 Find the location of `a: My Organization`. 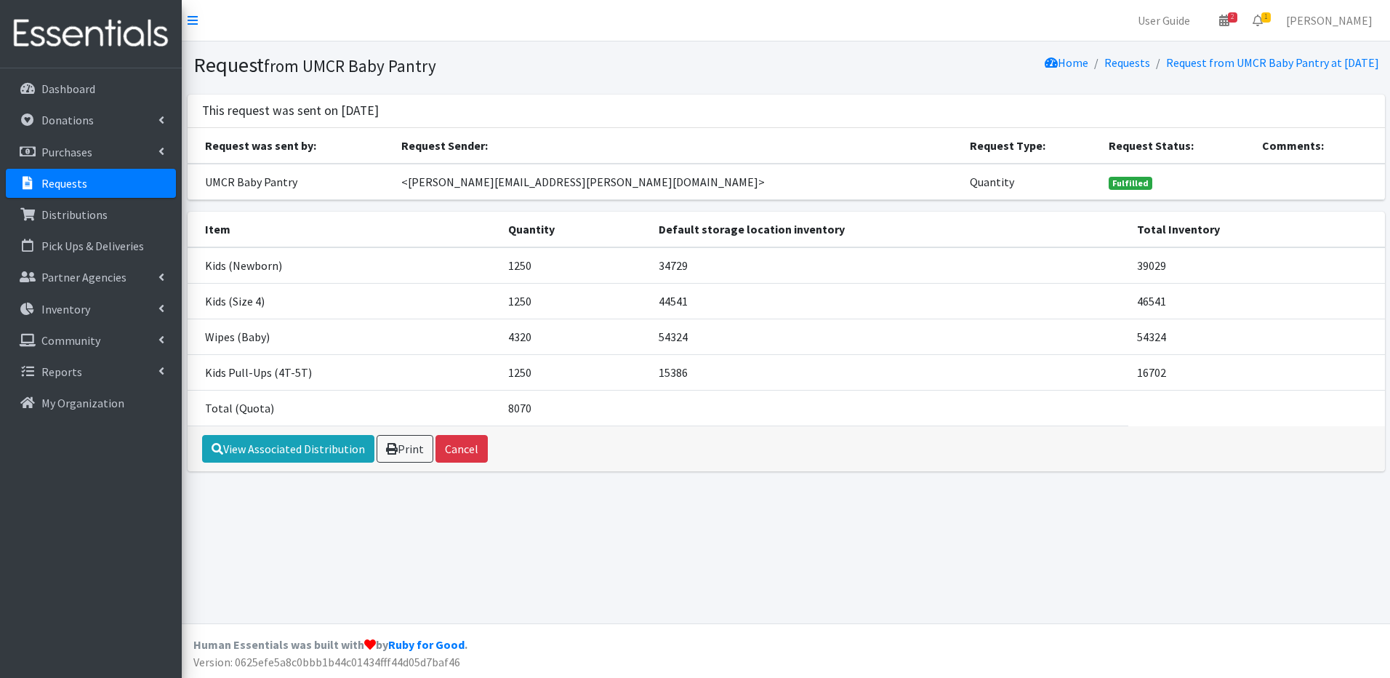

a: My Organization is located at coordinates (91, 403).